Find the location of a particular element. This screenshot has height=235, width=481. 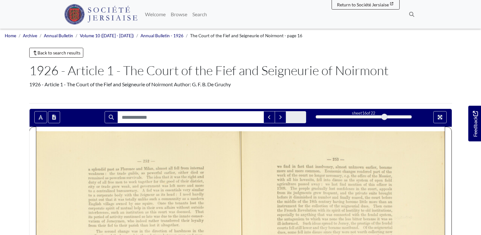

span: Feedback is located at coordinates (475, 124).